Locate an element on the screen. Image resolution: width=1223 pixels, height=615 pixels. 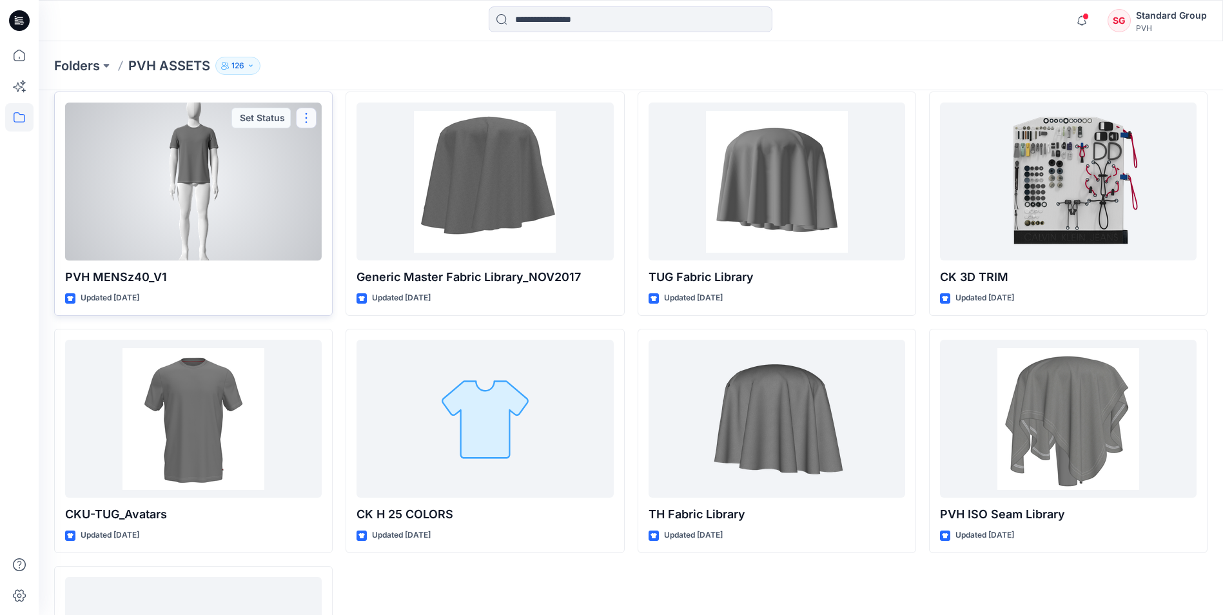
p: PVH MENSz40_V1 is located at coordinates (193, 277).